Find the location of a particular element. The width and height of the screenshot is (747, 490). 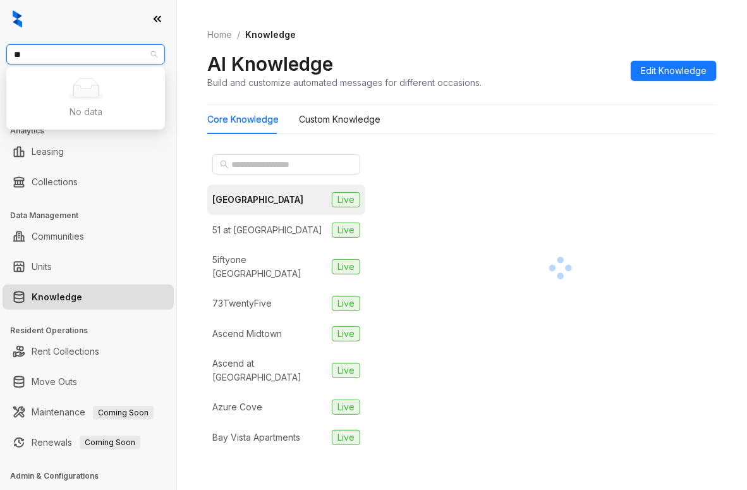

a: Communities is located at coordinates (57, 236).